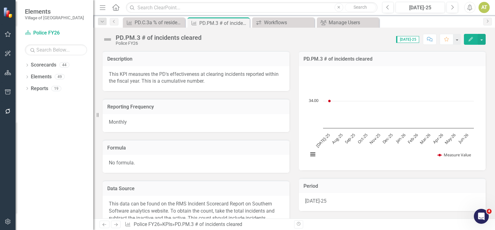 The image size is (495, 230). Describe the element at coordinates (60, 77) in the screenshot. I see `div: 49` at that location.